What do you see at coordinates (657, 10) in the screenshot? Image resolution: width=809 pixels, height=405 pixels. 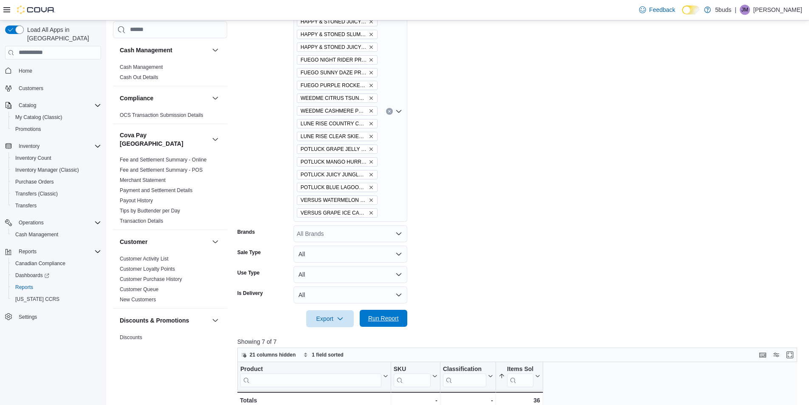 I see `a: Feedback` at bounding box center [657, 10].